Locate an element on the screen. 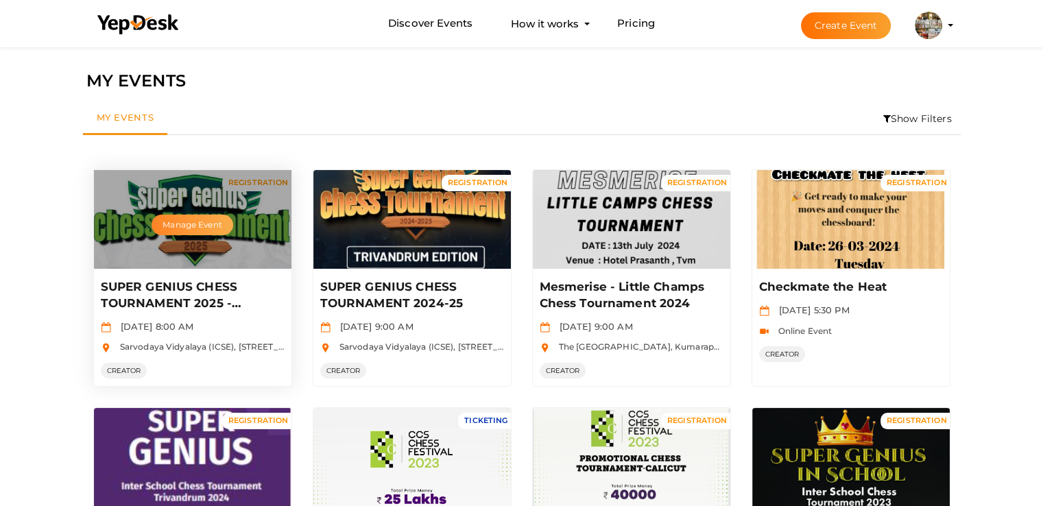  img: SNXIXYF2_small.jpeg is located at coordinates (929, 25).